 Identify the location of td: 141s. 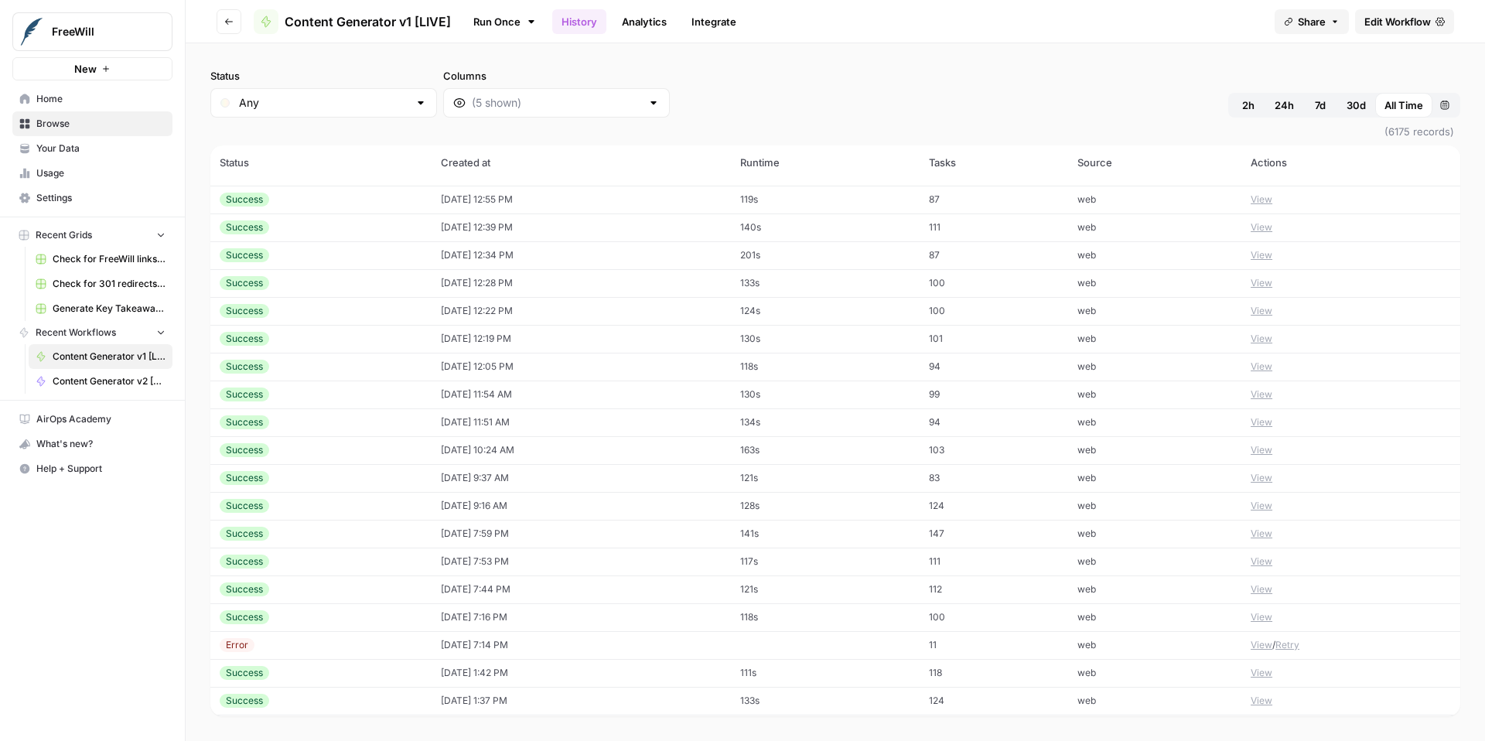
(825, 534).